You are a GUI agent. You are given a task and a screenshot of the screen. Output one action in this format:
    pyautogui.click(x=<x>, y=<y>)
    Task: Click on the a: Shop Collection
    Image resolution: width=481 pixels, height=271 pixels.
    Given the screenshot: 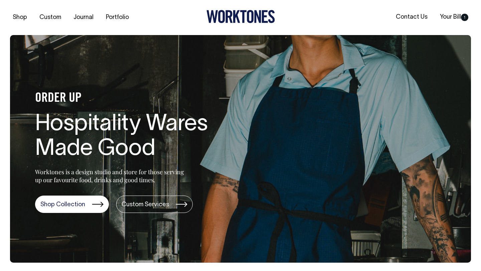 What is the action you would take?
    pyautogui.click(x=72, y=204)
    